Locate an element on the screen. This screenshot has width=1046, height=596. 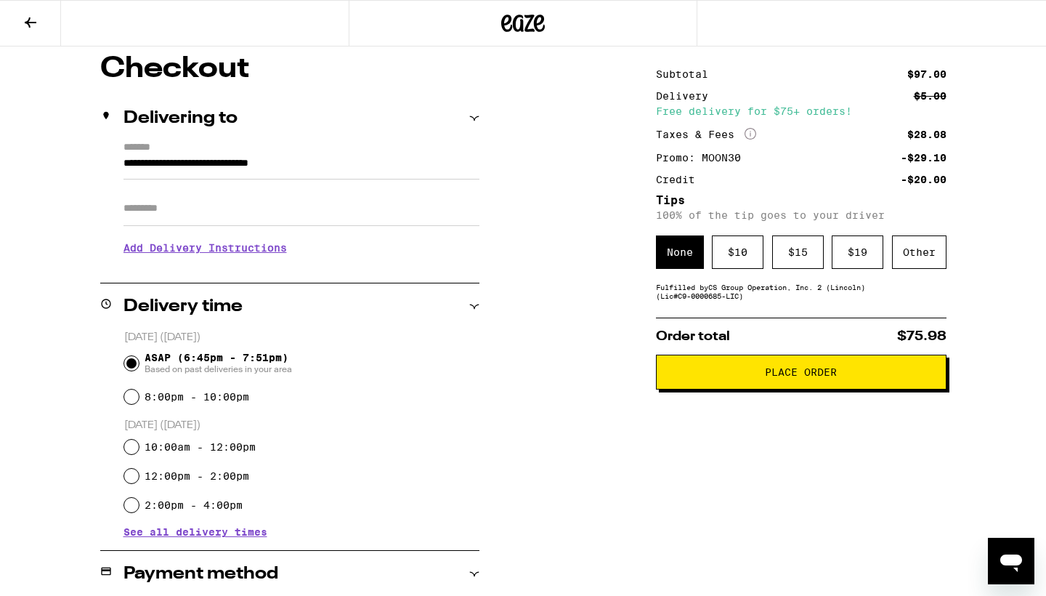
span: Based on past deliveries in your area is located at coordinates (218, 369).